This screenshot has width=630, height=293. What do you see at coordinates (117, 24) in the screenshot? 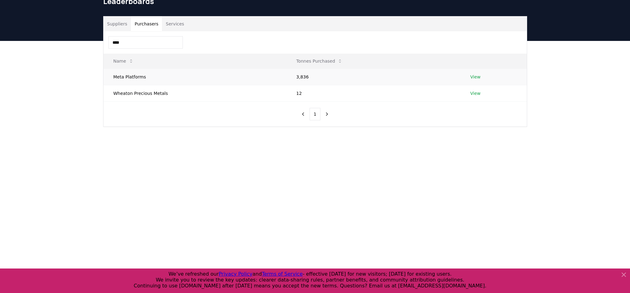
I see `button: Suppliers` at bounding box center [117, 24].